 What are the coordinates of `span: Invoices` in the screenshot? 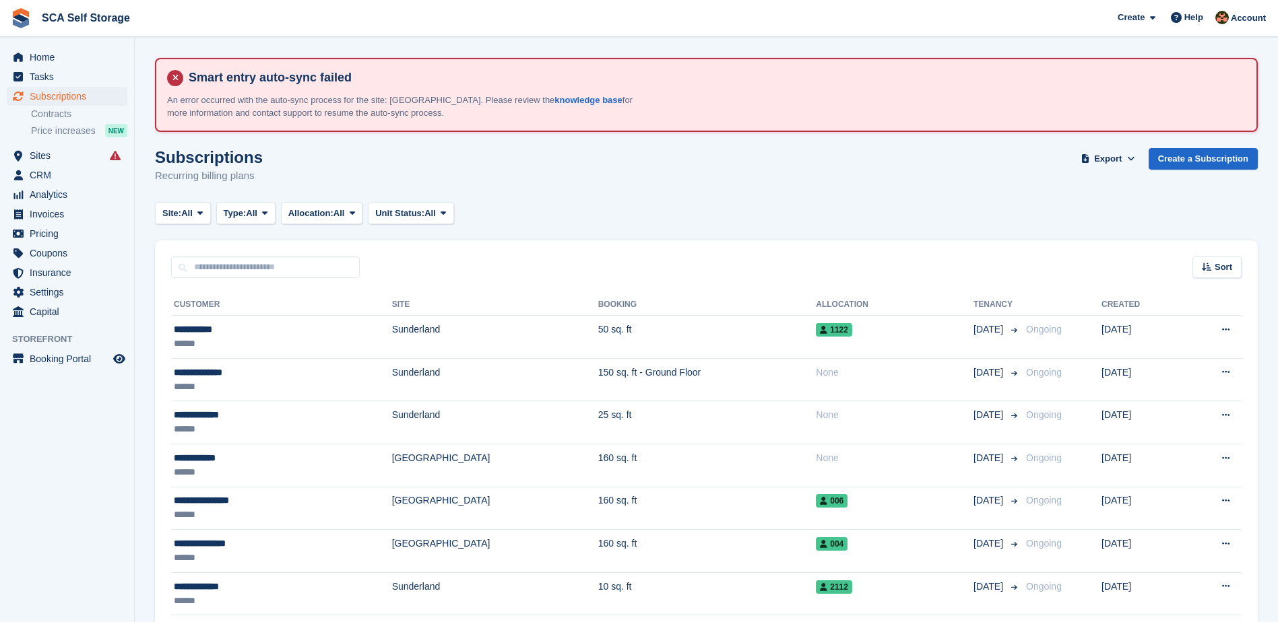 It's located at (70, 214).